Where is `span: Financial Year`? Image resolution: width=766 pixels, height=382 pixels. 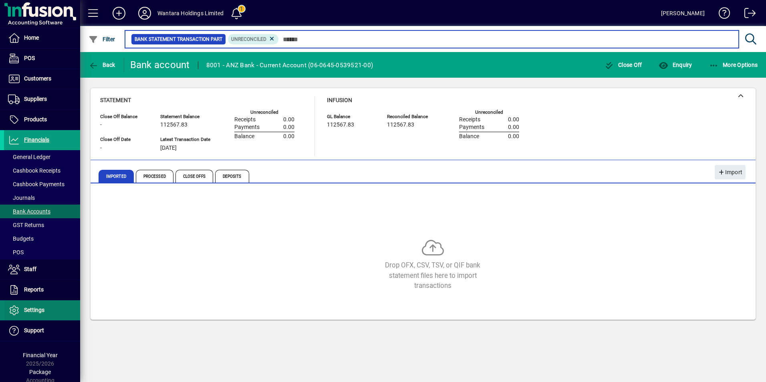
span: Financial Year is located at coordinates (40, 355).